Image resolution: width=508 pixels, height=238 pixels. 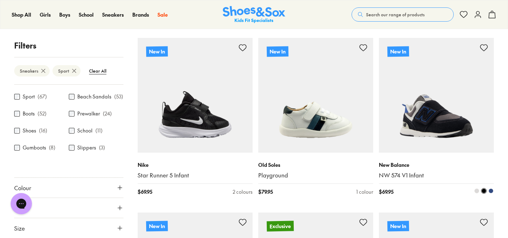 I want to click on p: ( 16 ), so click(x=43, y=131).